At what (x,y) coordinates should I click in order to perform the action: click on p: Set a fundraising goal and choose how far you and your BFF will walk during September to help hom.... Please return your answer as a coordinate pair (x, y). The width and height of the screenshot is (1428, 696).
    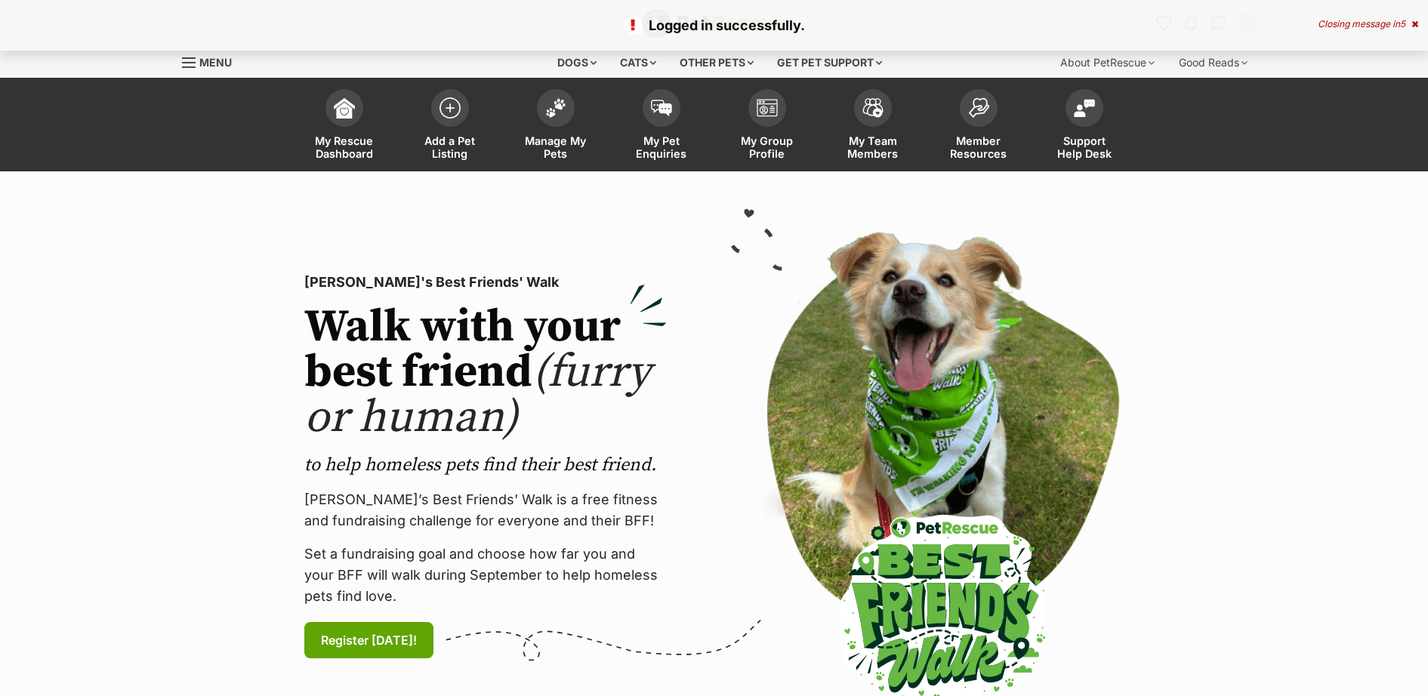
    Looking at the image, I should click on (486, 576).